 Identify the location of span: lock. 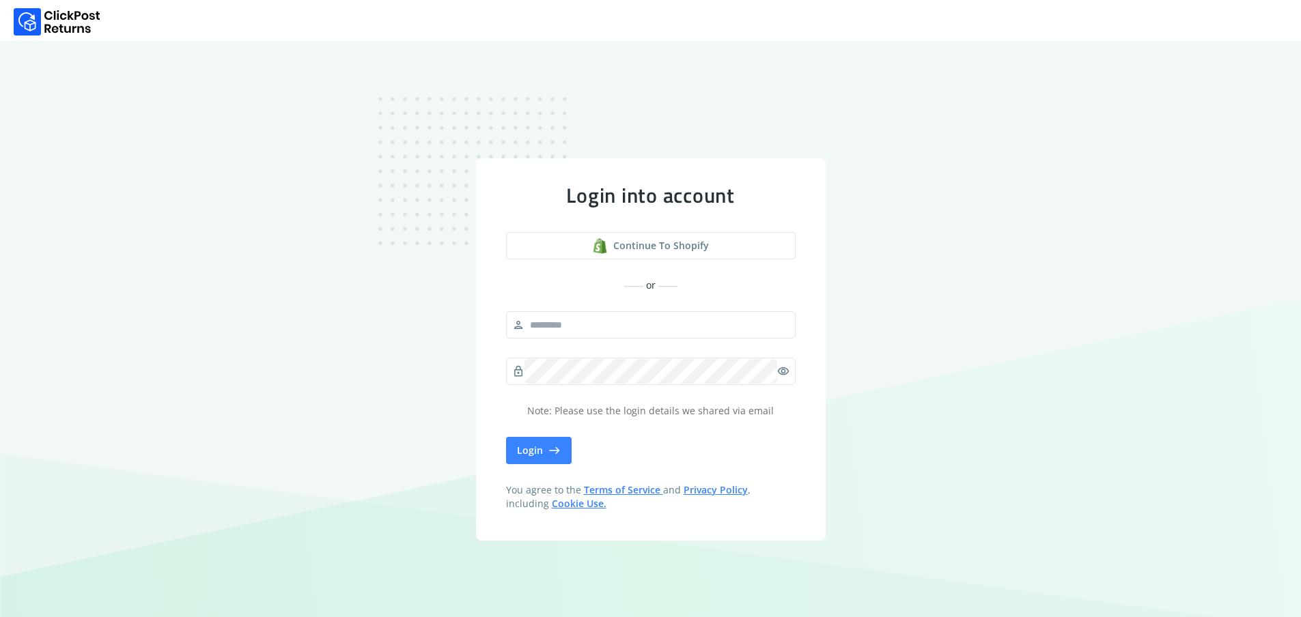
(518, 371).